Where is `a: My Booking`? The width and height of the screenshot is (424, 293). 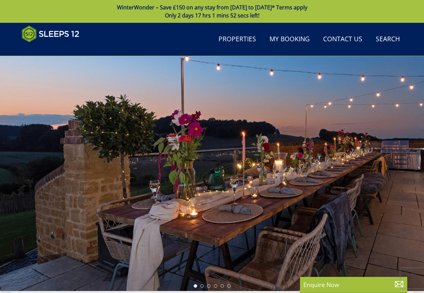 a: My Booking is located at coordinates (290, 39).